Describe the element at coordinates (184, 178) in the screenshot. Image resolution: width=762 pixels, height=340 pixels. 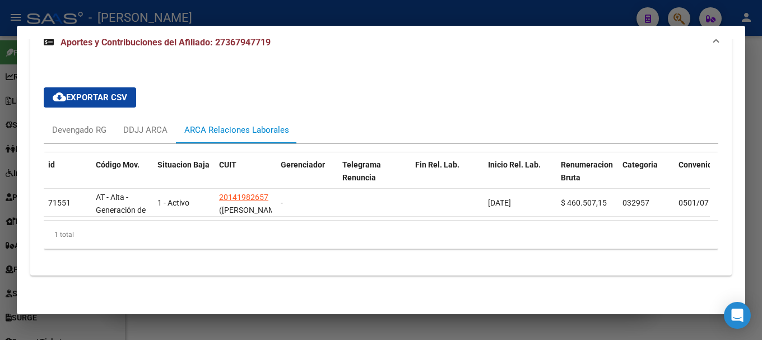
I see `datatable-header-cell: Situacion Baja` at that location.